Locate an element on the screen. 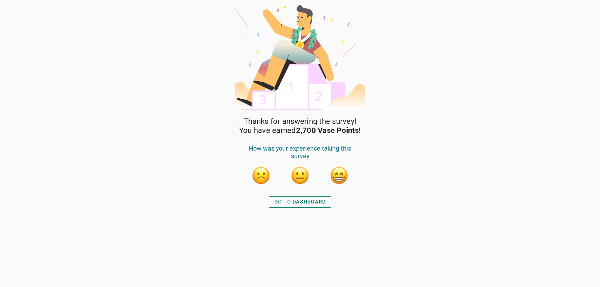  div: How was your experience taking this survey is located at coordinates (300, 155).